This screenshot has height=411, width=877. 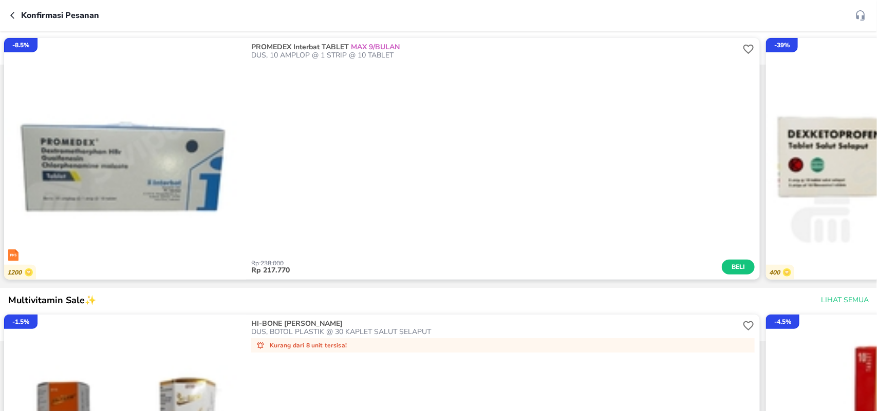 What do you see at coordinates (495, 47) in the screenshot?
I see `p: PROMEDEX Interbat TABLET` at bounding box center [495, 47].